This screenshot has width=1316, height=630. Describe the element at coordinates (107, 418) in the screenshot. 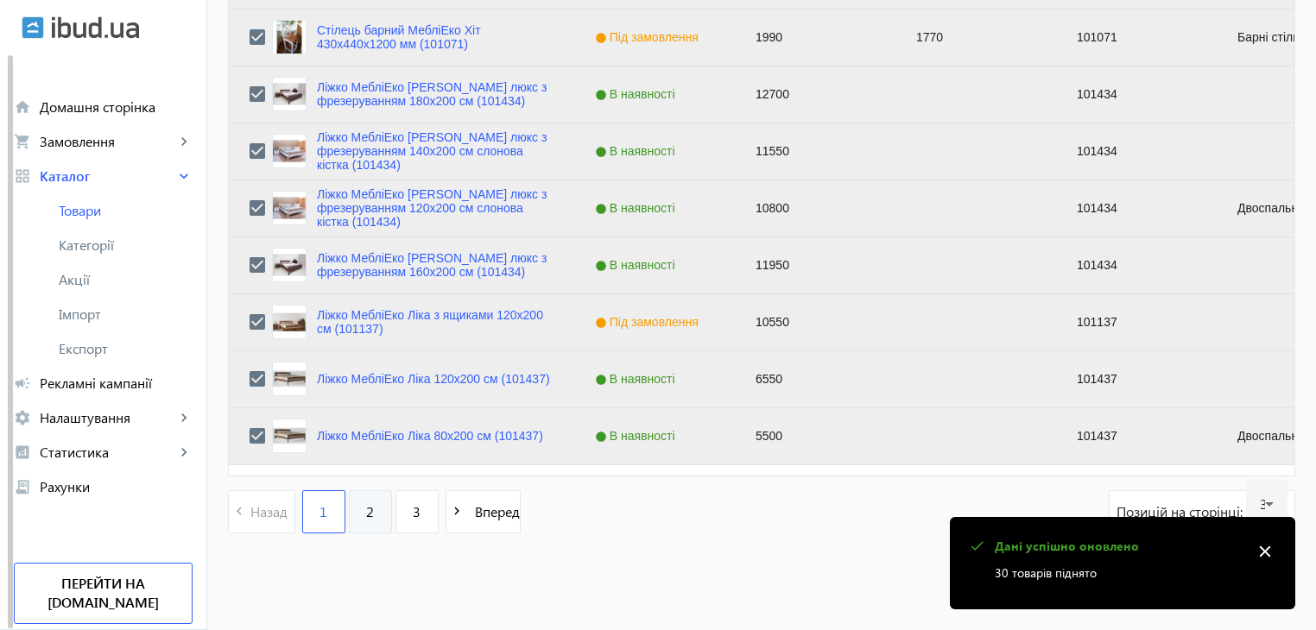

I see `span: Налаштування` at that location.